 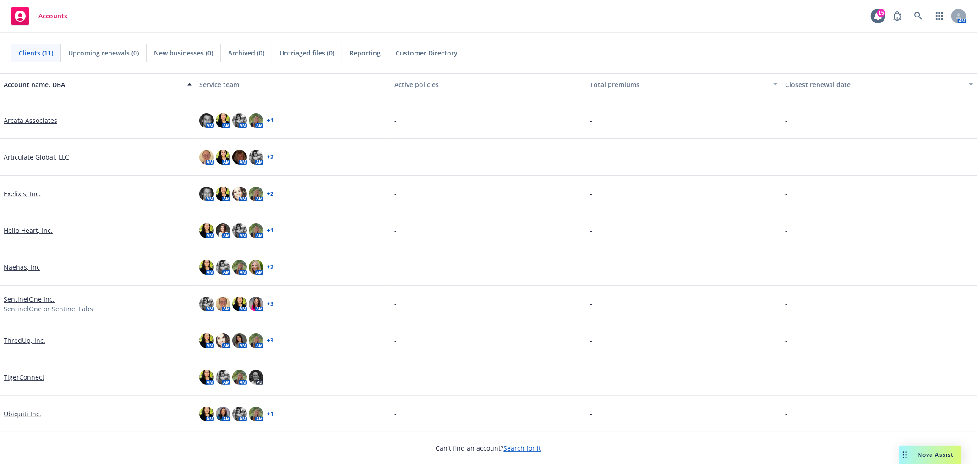 What do you see at coordinates (936, 454) in the screenshot?
I see `span: Nova Assist` at bounding box center [936, 454].